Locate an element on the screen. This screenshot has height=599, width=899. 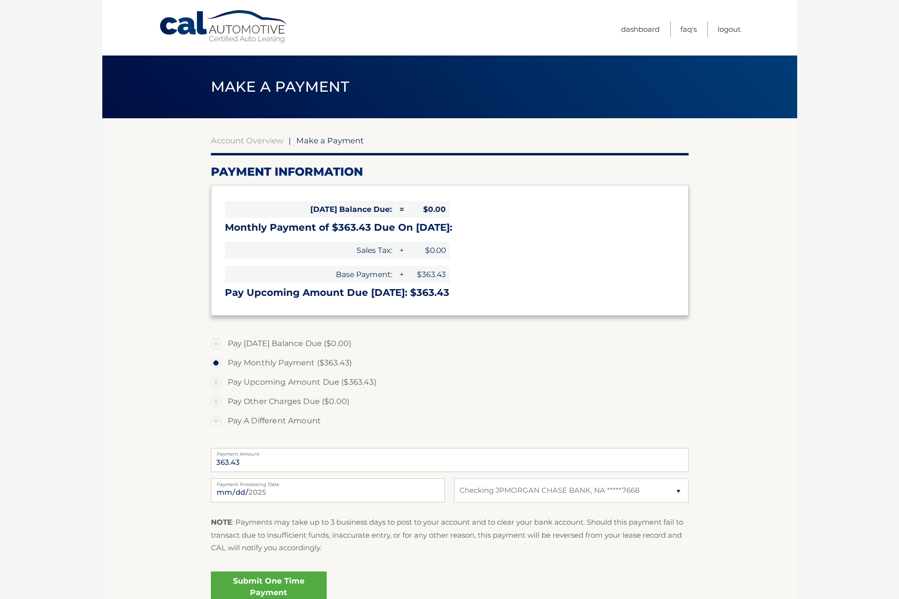
label: Pay Upcoming Amount Due ($363.43) is located at coordinates (450, 382).